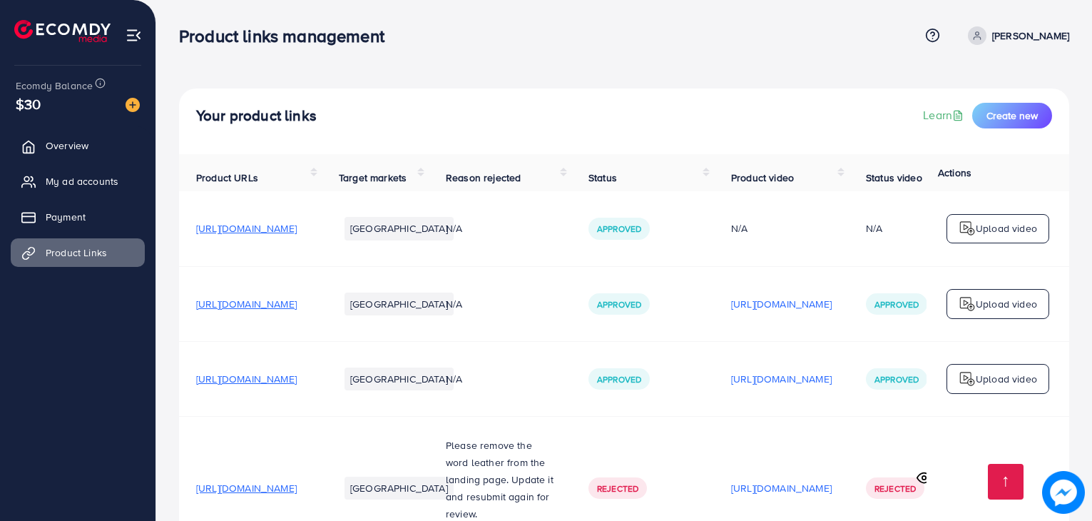  I want to click on span: Product URLs, so click(227, 178).